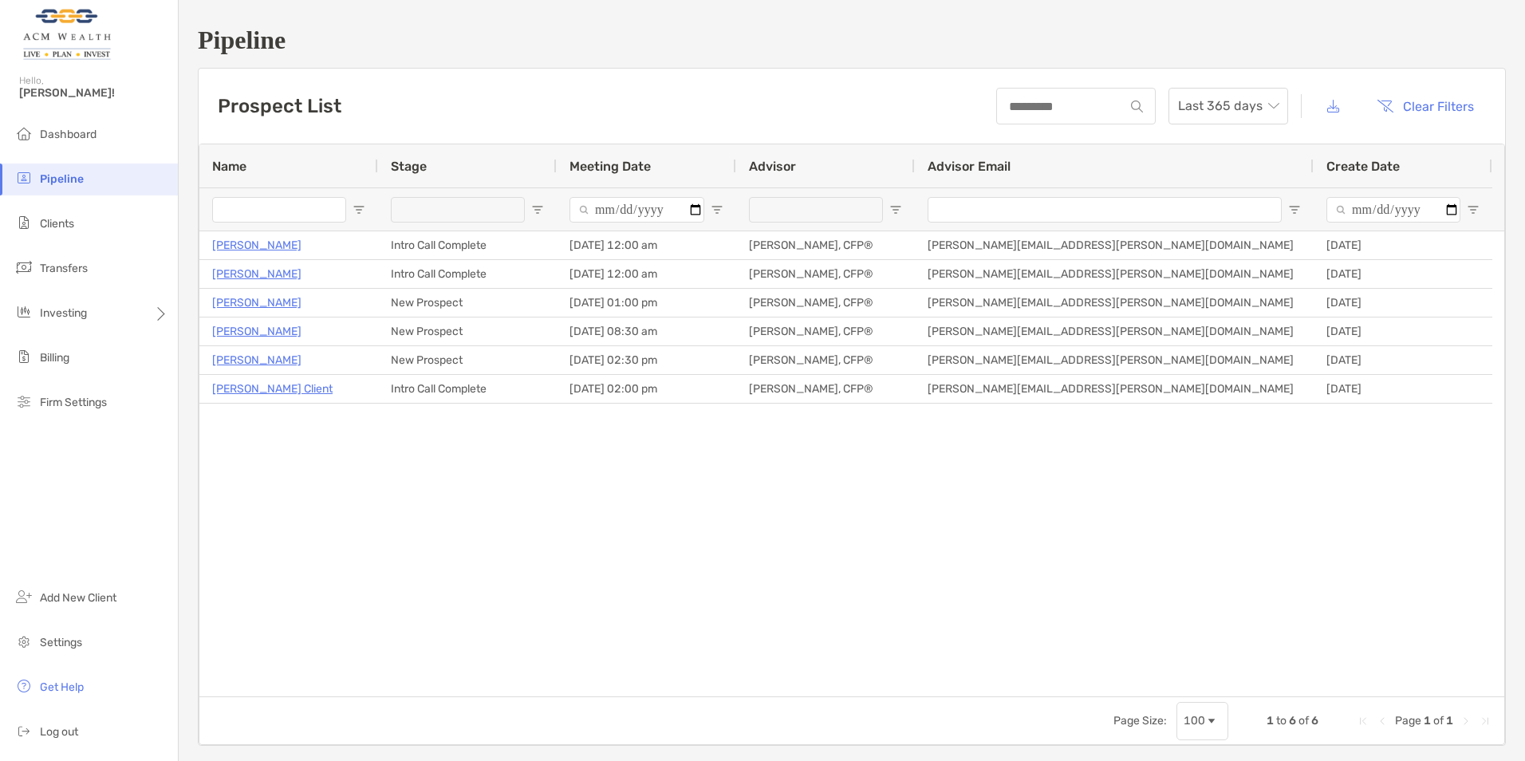 This screenshot has width=1525, height=761. I want to click on img: Zoe Logo, so click(66, 35).